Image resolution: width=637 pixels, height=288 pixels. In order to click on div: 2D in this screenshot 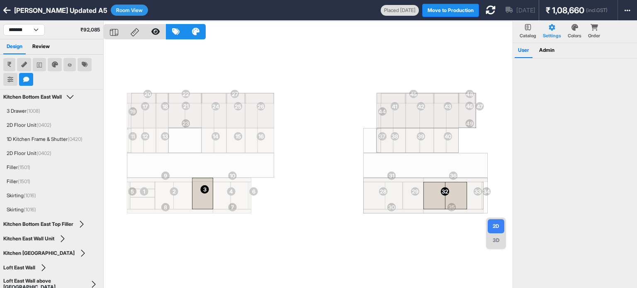, I will do `click(496, 227)`.